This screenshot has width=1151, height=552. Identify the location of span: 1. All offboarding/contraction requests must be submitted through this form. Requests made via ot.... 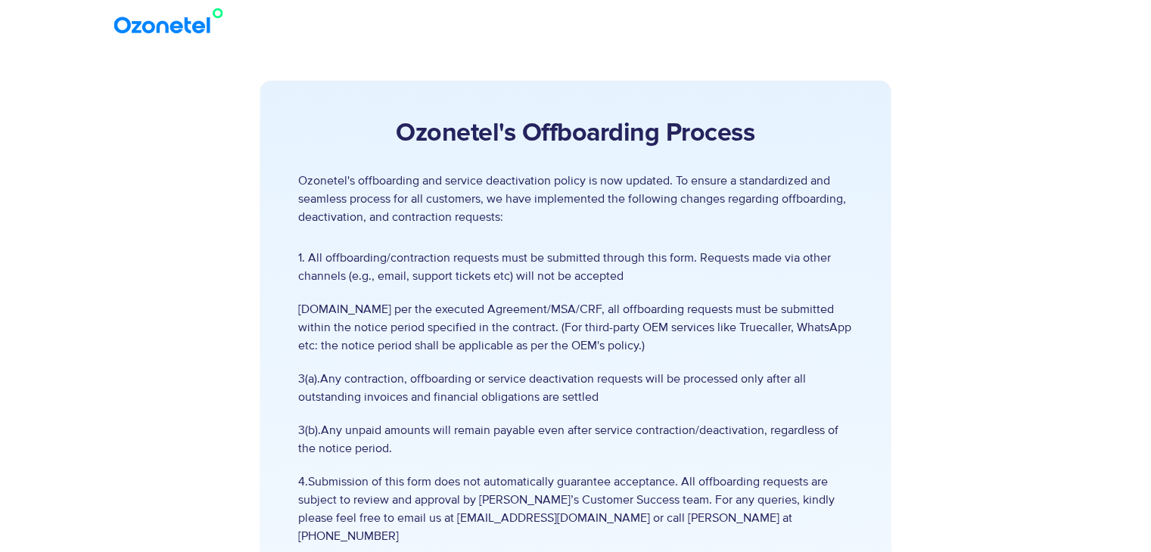
(575, 267).